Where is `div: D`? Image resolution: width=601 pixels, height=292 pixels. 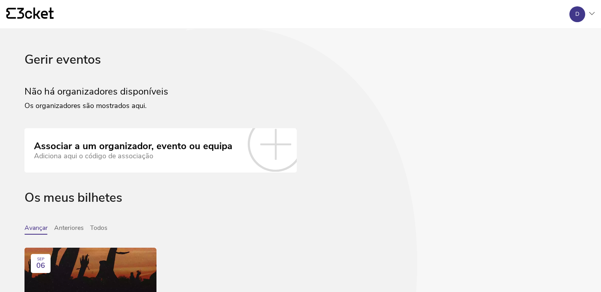 div: D is located at coordinates (577, 14).